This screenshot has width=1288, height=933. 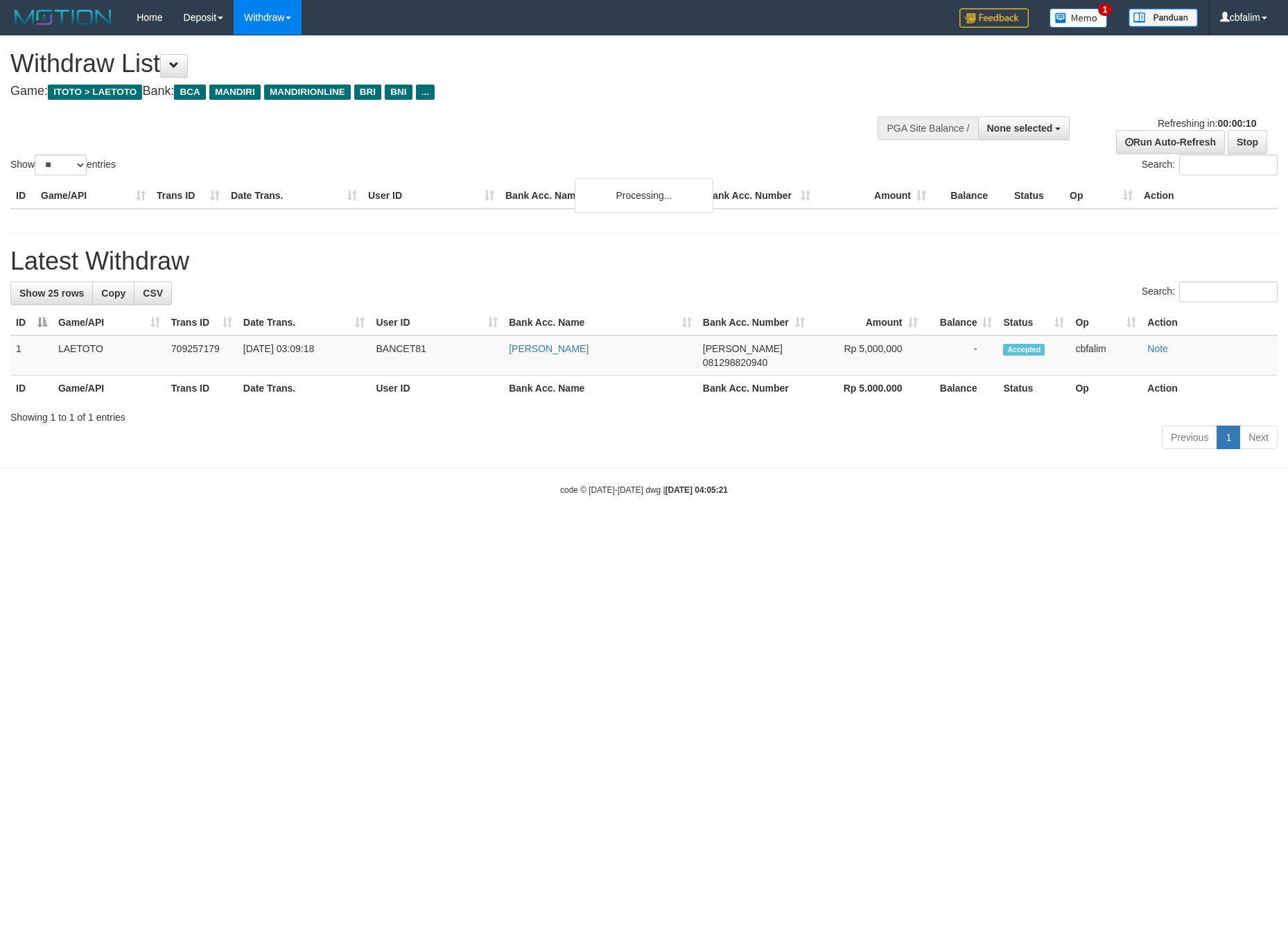 What do you see at coordinates (1106, 356) in the screenshot?
I see `td: cbfalim` at bounding box center [1106, 356].